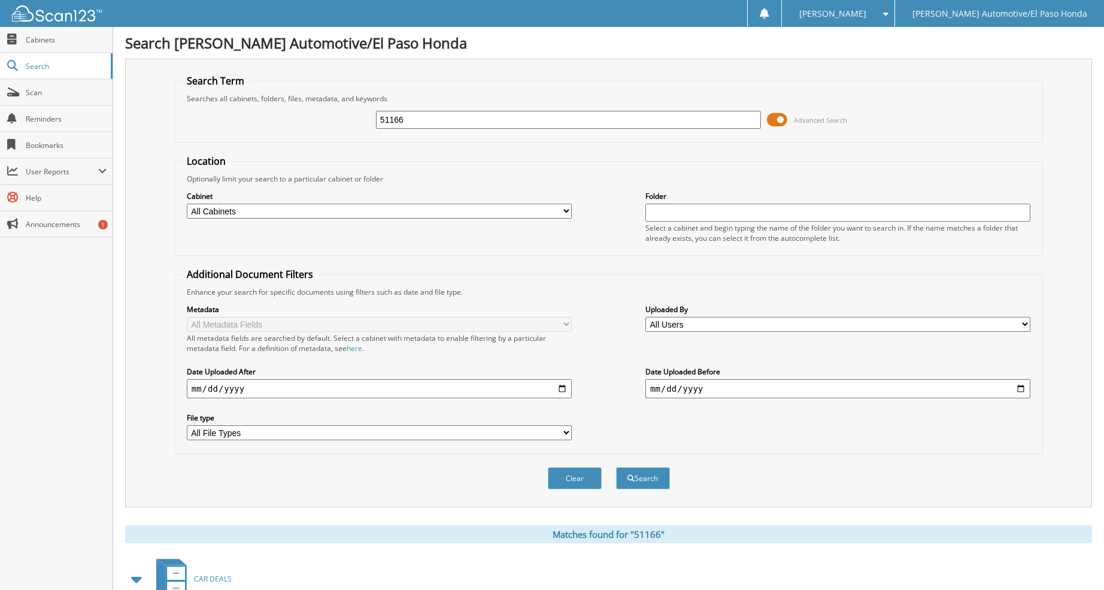 The height and width of the screenshot is (590, 1104). What do you see at coordinates (643, 478) in the screenshot?
I see `button: Search` at bounding box center [643, 478].